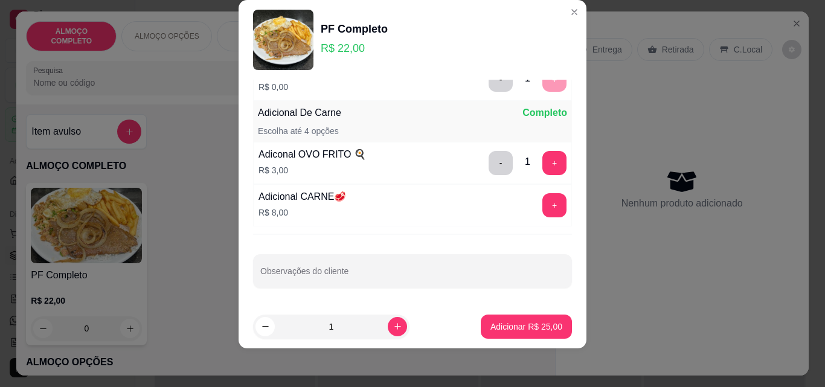  I want to click on button: Adicionar R$ 25,00, so click(526, 327).